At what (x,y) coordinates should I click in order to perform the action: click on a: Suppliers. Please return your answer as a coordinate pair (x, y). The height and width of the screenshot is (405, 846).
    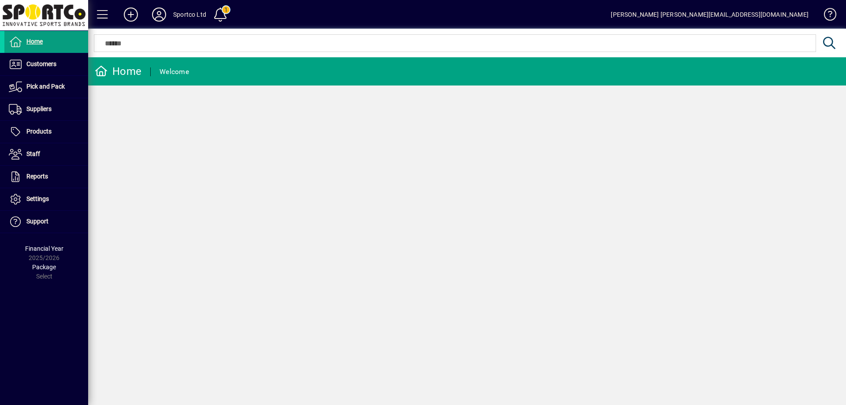
    Looking at the image, I should click on (46, 109).